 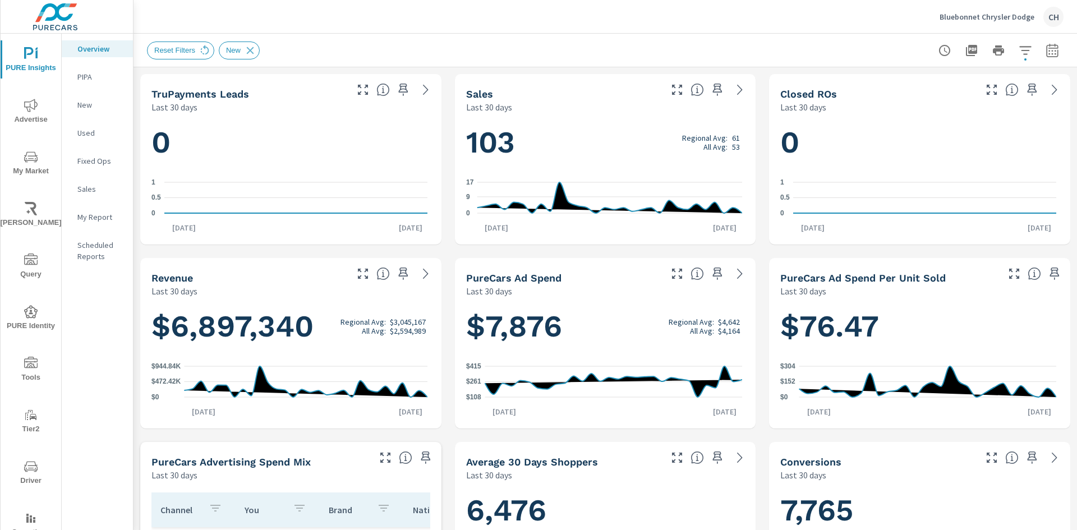 What do you see at coordinates (919, 326) in the screenshot?
I see `h1: $76.47` at bounding box center [919, 326].